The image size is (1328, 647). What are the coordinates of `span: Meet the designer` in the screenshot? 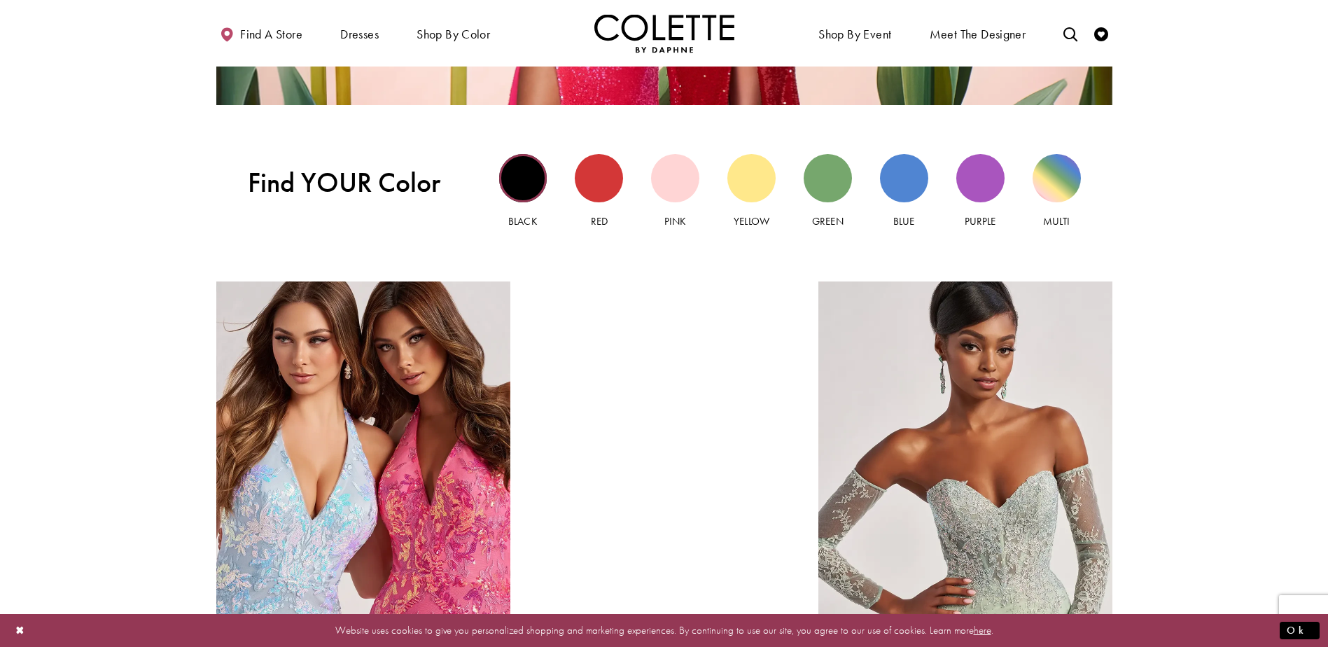 It's located at (978, 34).